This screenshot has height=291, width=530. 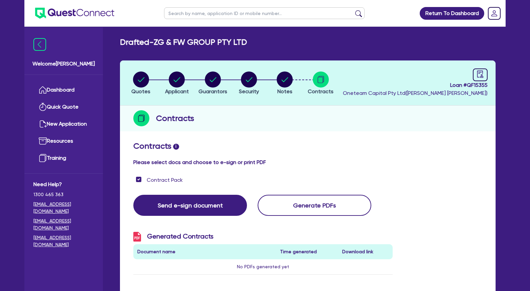 What do you see at coordinates (40, 44) in the screenshot?
I see `img: icon-menu-close` at bounding box center [40, 44].